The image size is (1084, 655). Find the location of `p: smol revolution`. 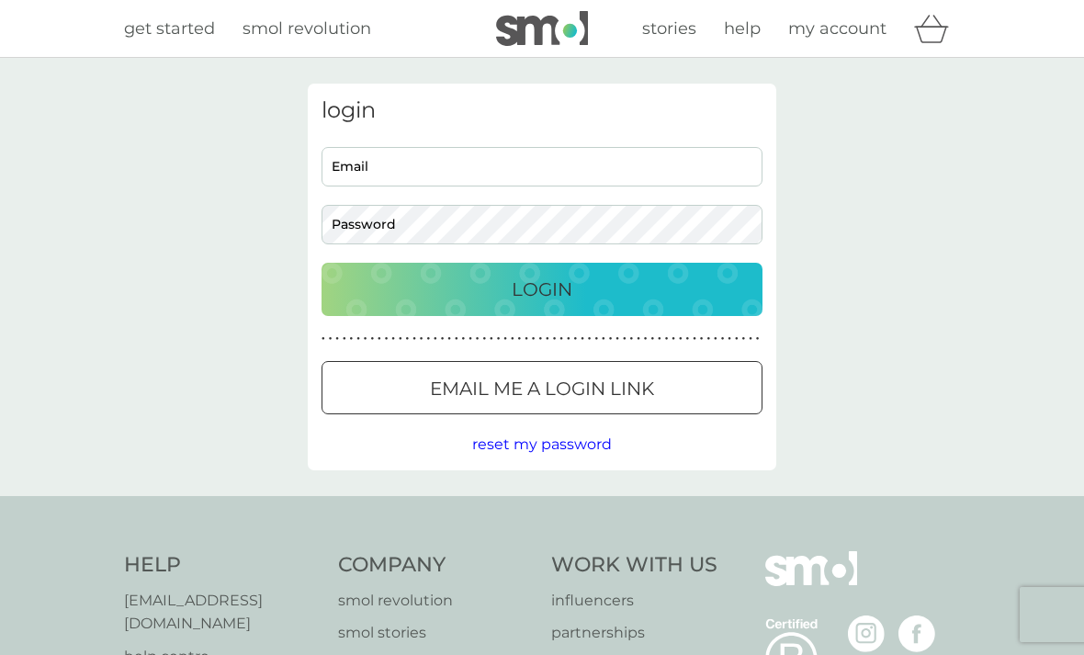

p: smol revolution is located at coordinates (435, 601).